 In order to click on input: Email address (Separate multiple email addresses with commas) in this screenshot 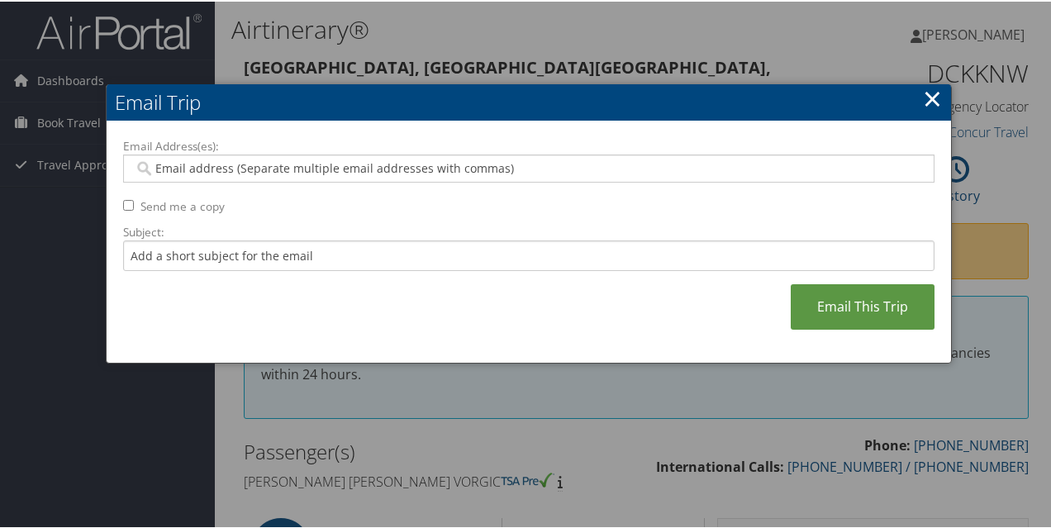, I will do `click(529, 167)`.